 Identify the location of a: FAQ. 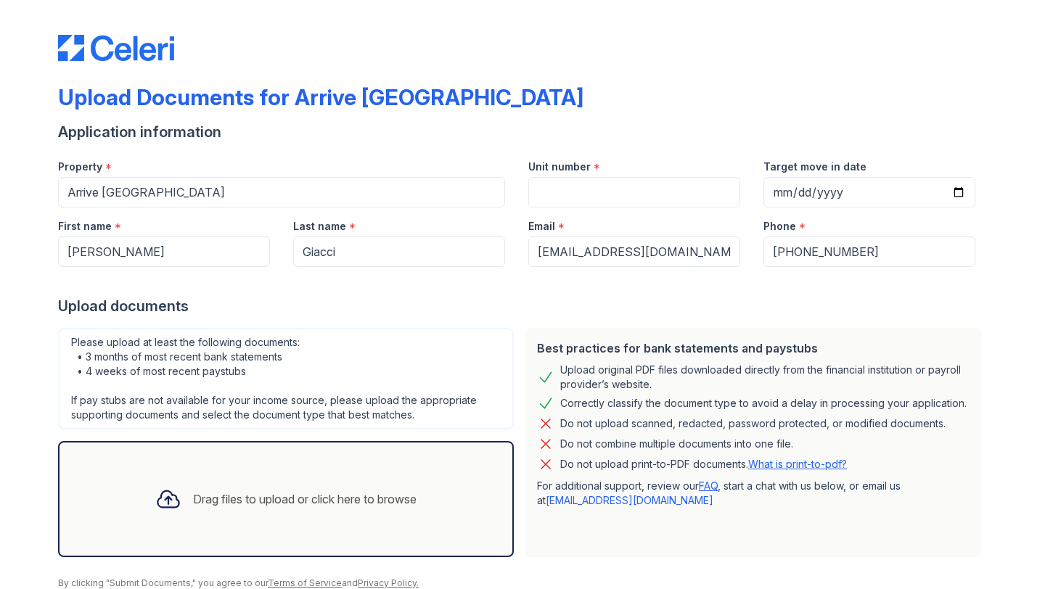
(708, 485).